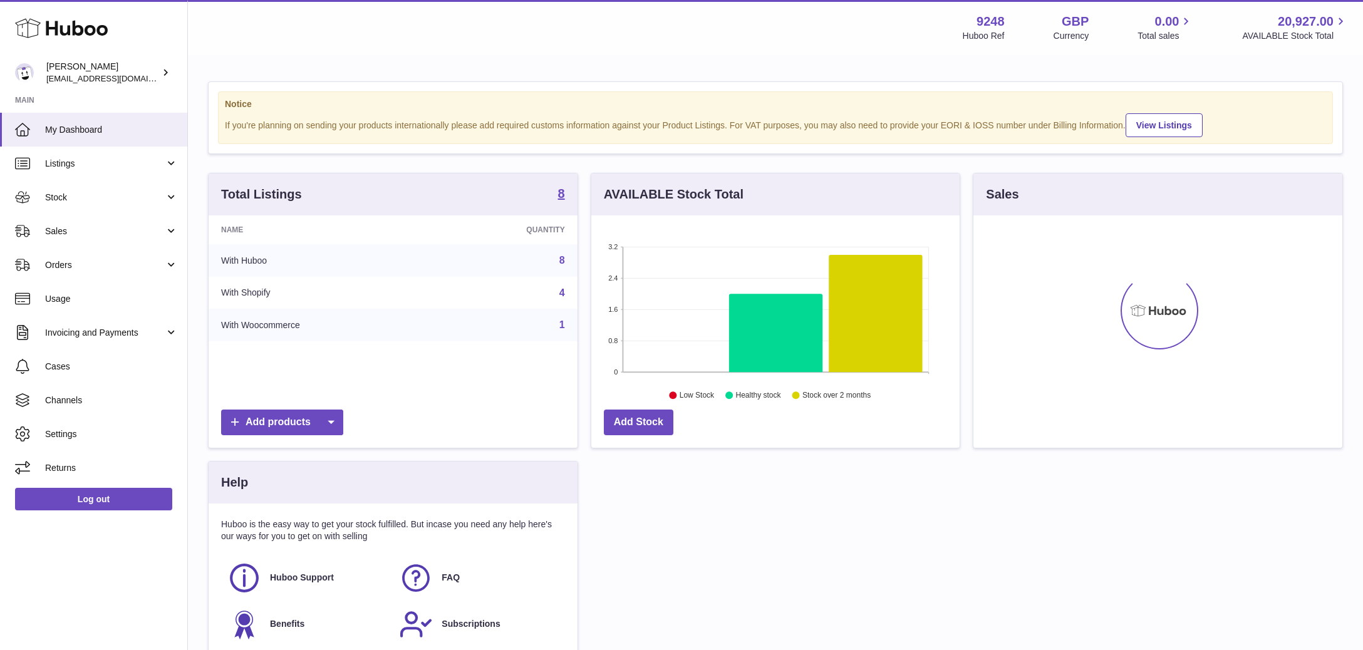  Describe the element at coordinates (1306, 21) in the screenshot. I see `span: 20,927.00` at that location.